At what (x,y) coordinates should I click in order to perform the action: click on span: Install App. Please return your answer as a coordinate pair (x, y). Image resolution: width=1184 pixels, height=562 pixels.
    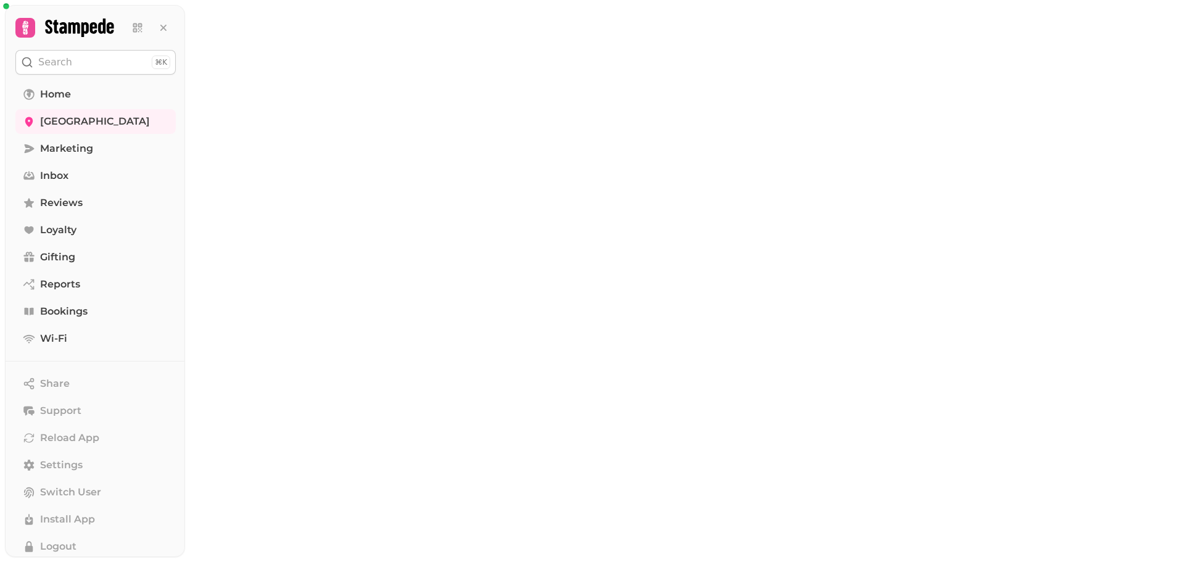
    Looking at the image, I should click on (67, 519).